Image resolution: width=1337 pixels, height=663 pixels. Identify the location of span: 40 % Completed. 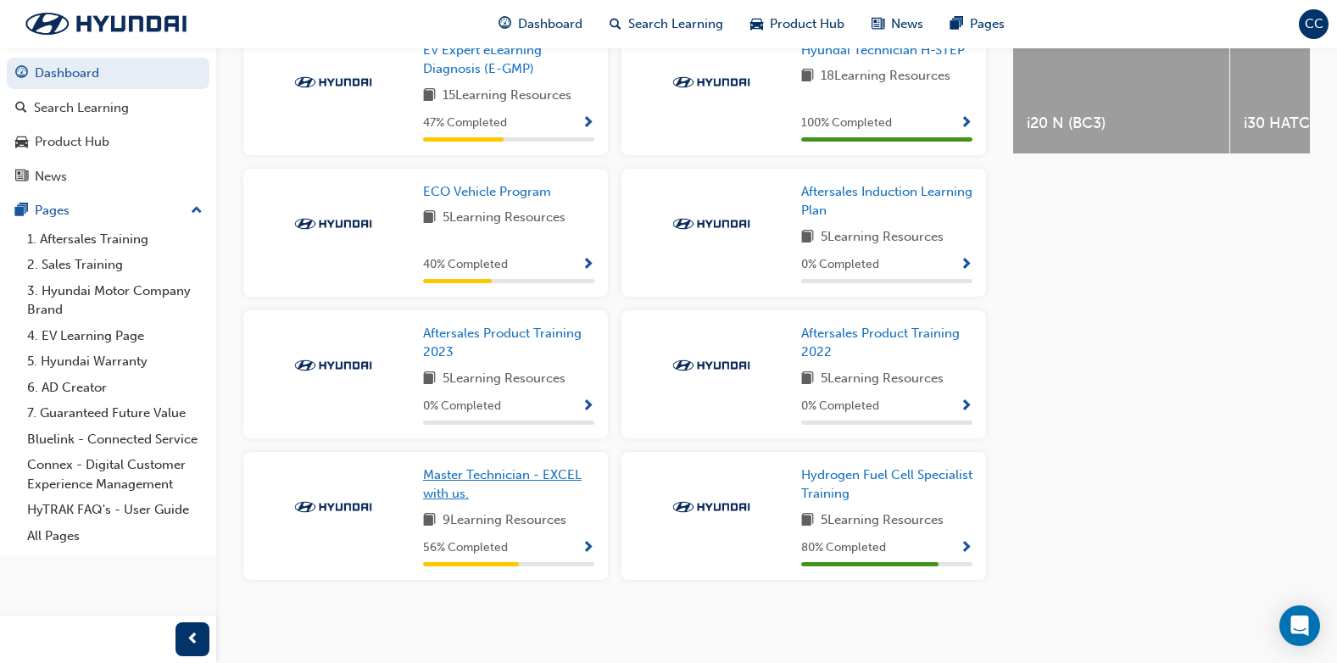
(465, 265).